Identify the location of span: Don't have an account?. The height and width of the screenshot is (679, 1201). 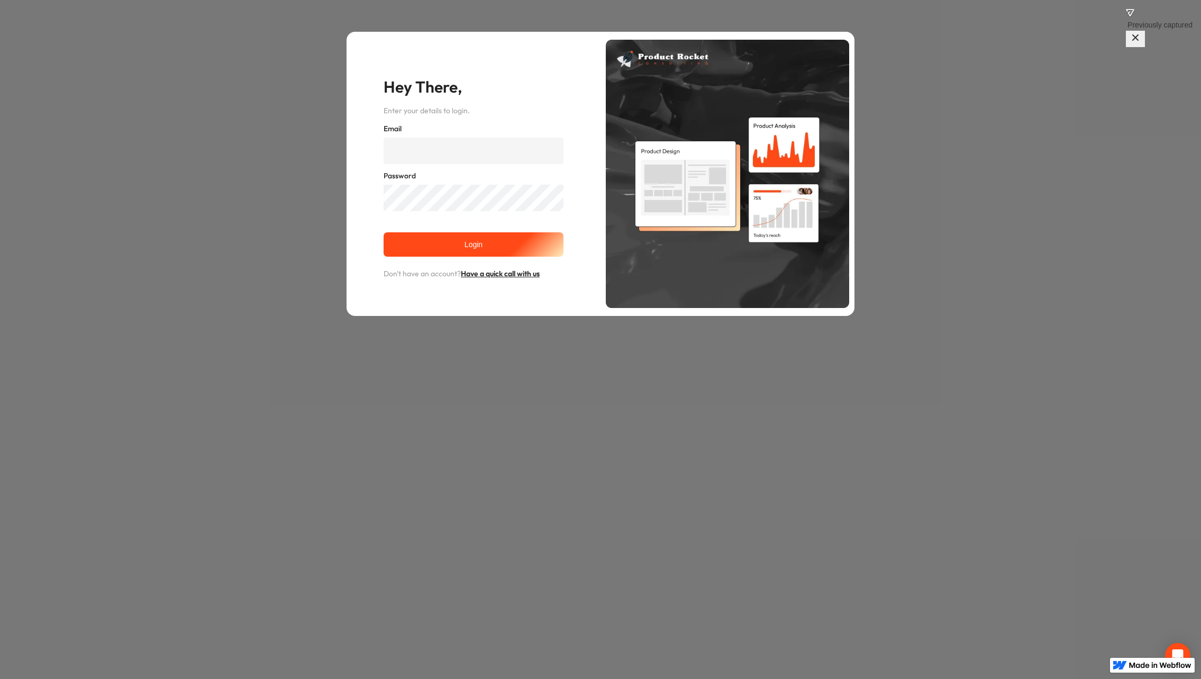
(461, 273).